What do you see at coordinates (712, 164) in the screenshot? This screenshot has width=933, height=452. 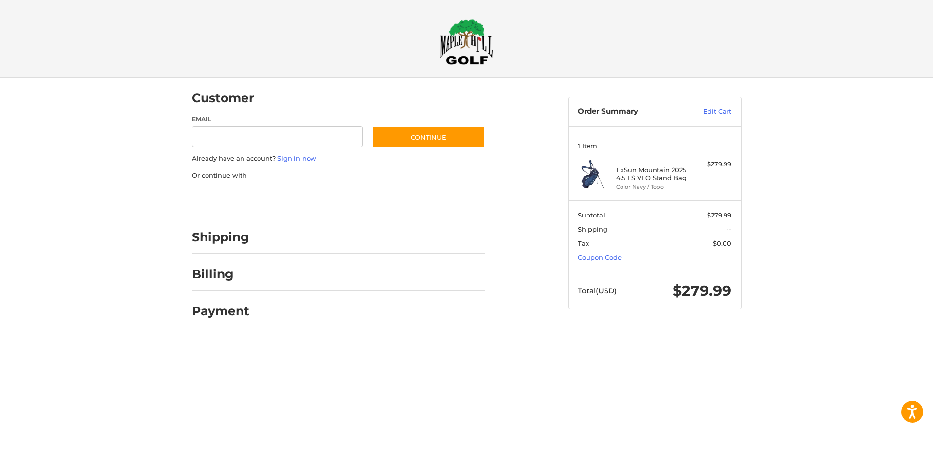 I see `div: $279.99` at bounding box center [712, 164].